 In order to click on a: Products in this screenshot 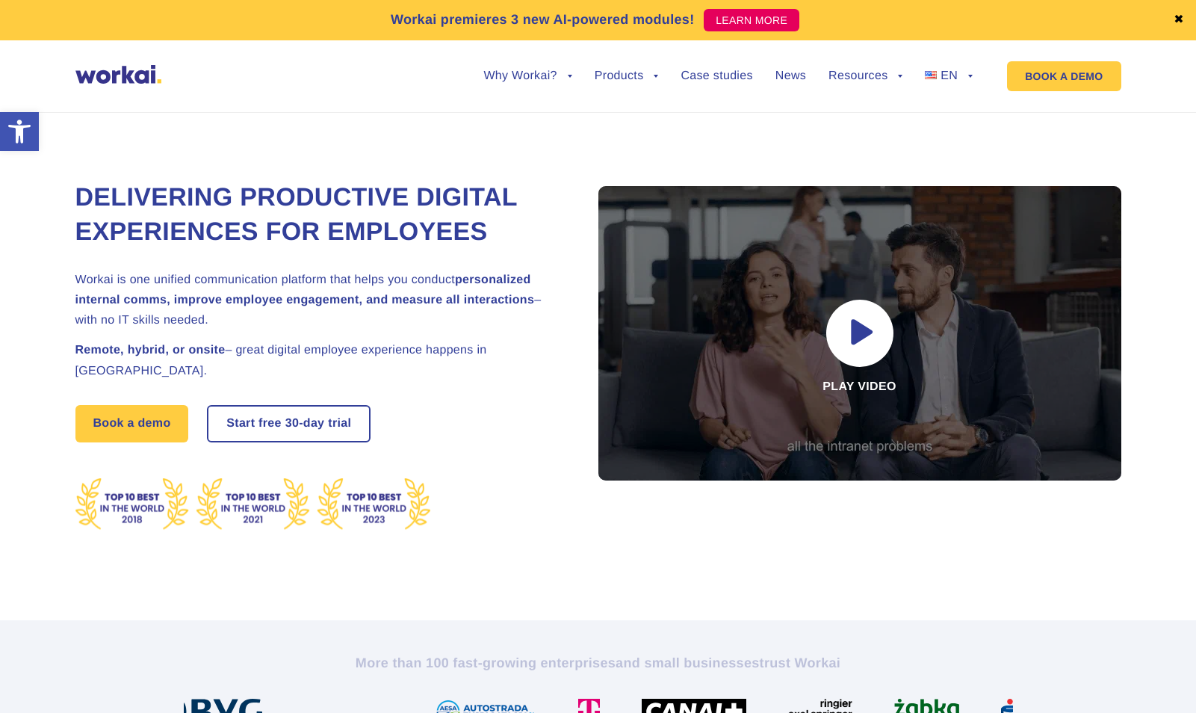, I will do `click(627, 76)`.